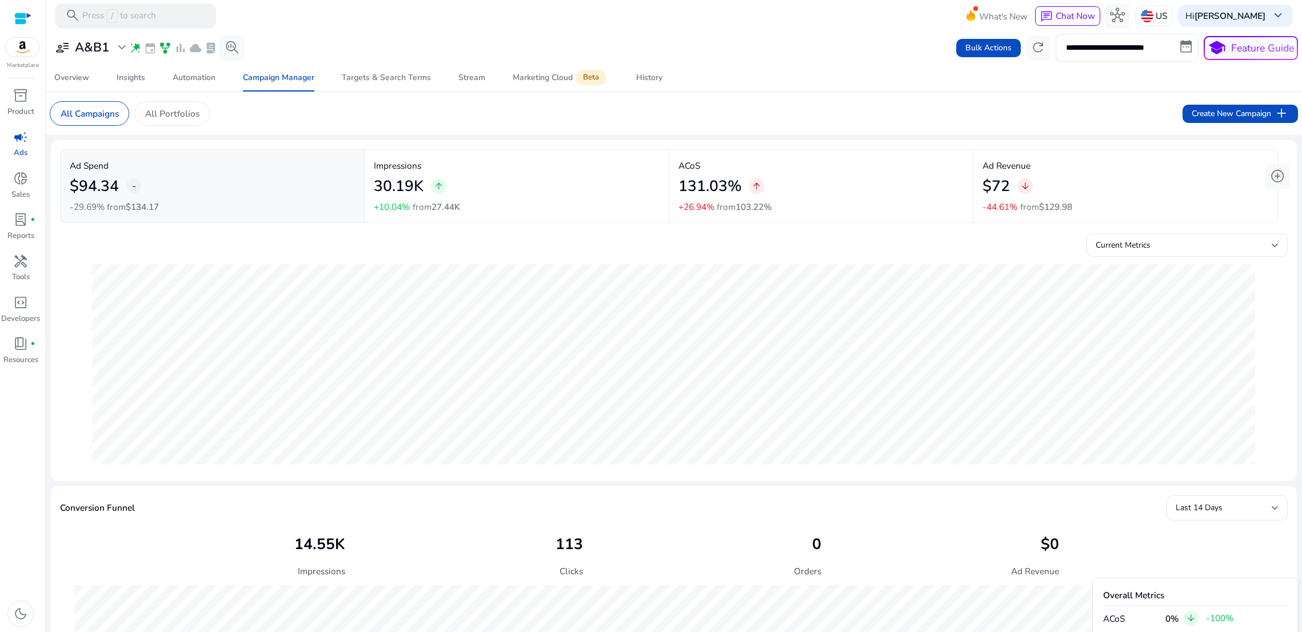 This screenshot has width=1302, height=632. Describe the element at coordinates (181, 48) in the screenshot. I see `span: bar_chart` at that location.